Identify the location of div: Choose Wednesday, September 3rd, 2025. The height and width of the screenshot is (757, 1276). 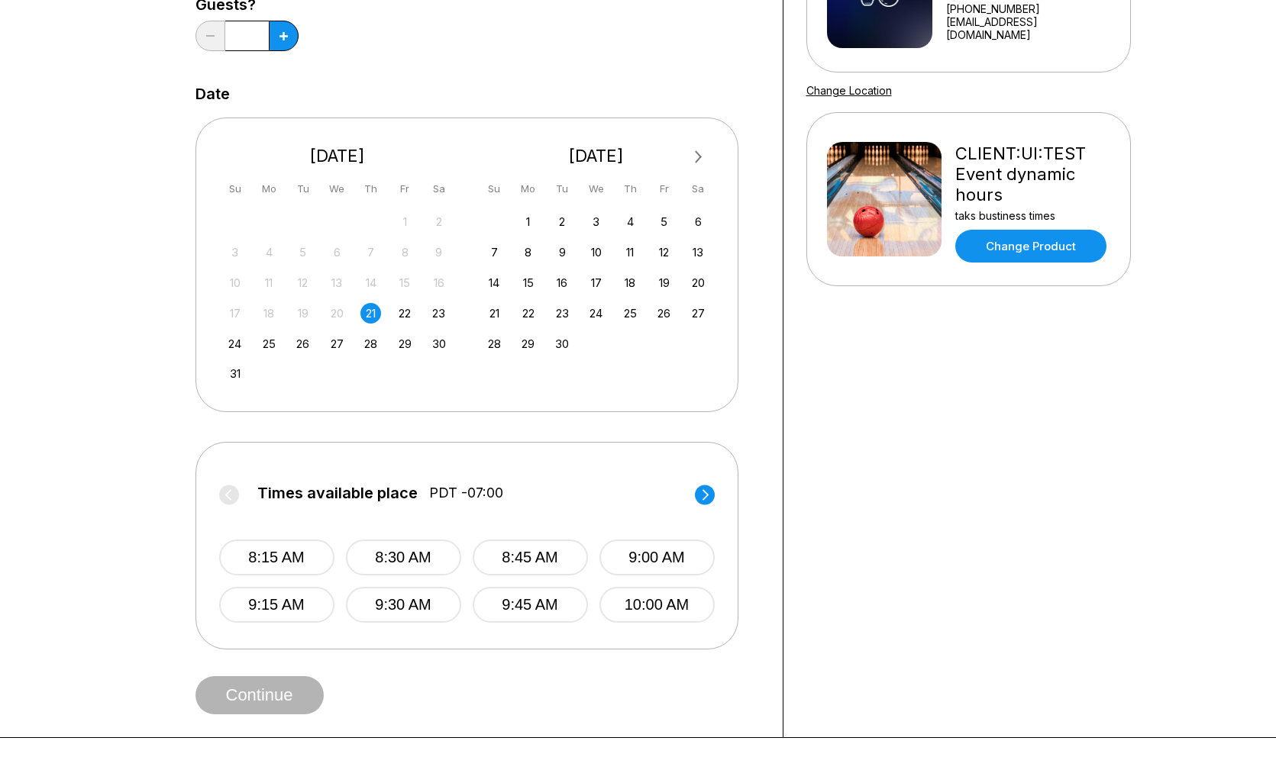
(596, 221).